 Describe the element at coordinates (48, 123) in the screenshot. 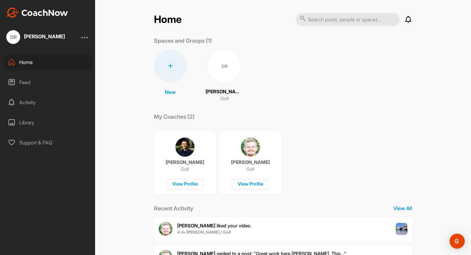

I see `div: Library` at that location.